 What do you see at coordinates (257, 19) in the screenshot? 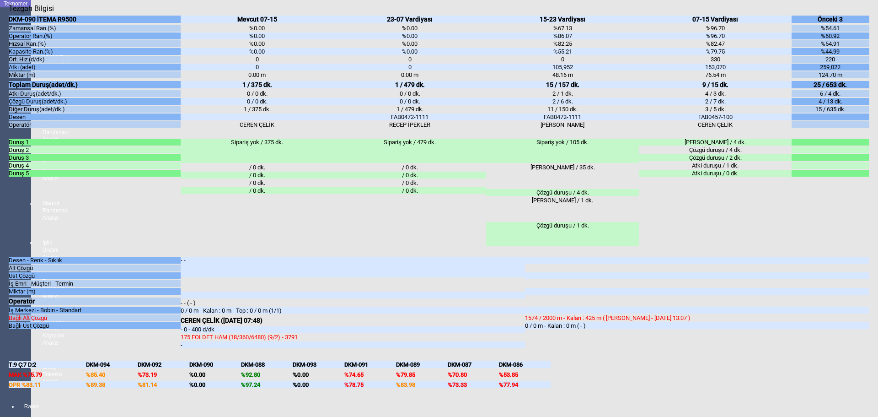
I see `div: Mevcut 07-15` at bounding box center [257, 19].